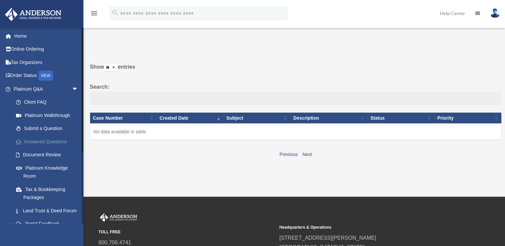 The height and width of the screenshot is (246, 505). I want to click on a: Portal Feedback, so click(49, 224).